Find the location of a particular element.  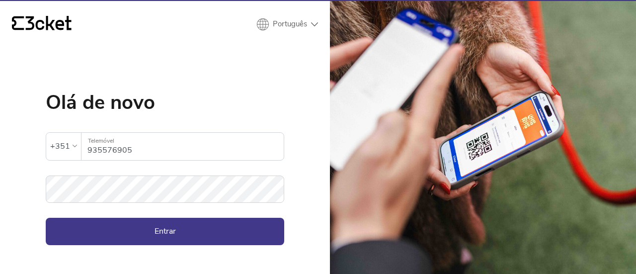

button: Entrar is located at coordinates (165, 231).